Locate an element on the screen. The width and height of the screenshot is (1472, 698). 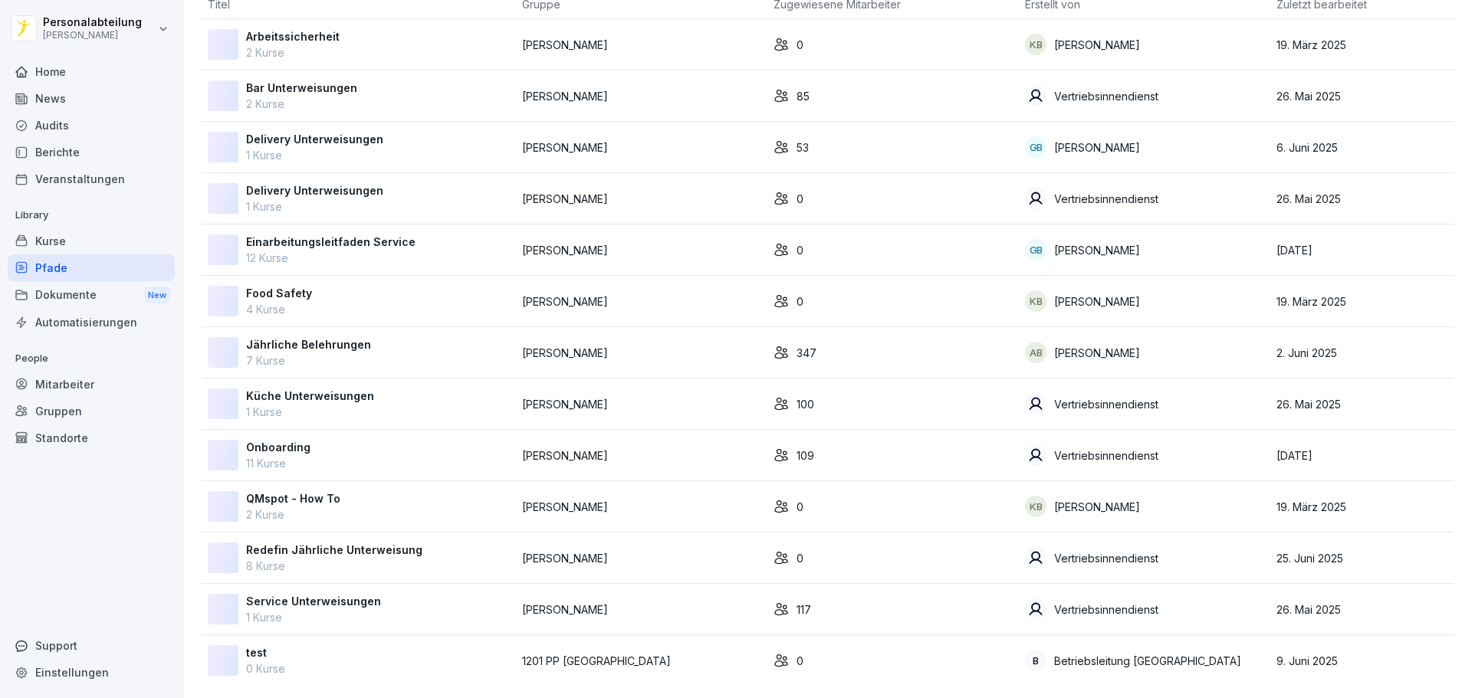
p: test is located at coordinates (265, 652).